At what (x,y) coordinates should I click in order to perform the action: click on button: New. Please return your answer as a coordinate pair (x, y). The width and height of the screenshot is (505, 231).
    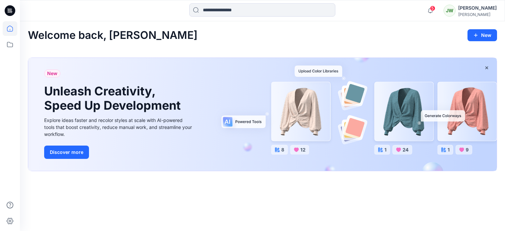
    Looking at the image, I should click on (482, 35).